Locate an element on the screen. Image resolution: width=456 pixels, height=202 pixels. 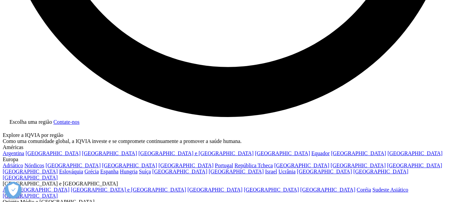
font: Como uma comunidade global, a IQVIA investe e se compromete continuamente a promover a saúde humana. is located at coordinates (122, 141).